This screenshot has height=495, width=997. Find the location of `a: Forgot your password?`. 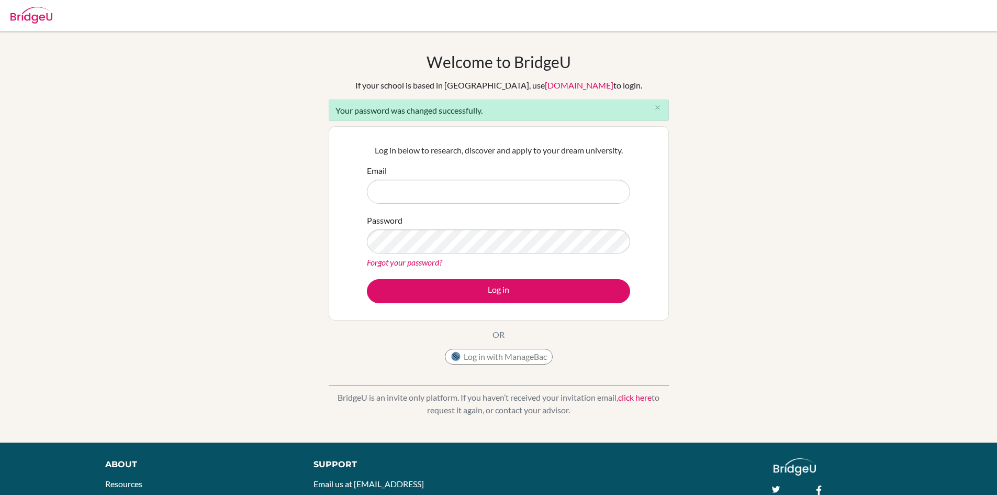

a: Forgot your password? is located at coordinates (405, 262).